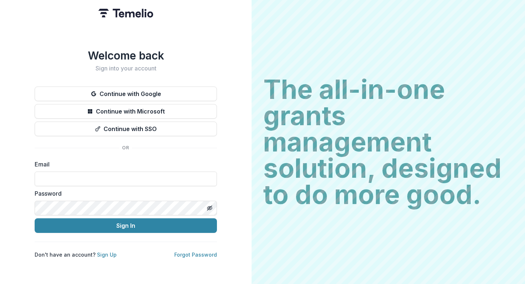 The height and width of the screenshot is (284, 525). Describe the element at coordinates (126, 13) in the screenshot. I see `img: Temelio` at that location.